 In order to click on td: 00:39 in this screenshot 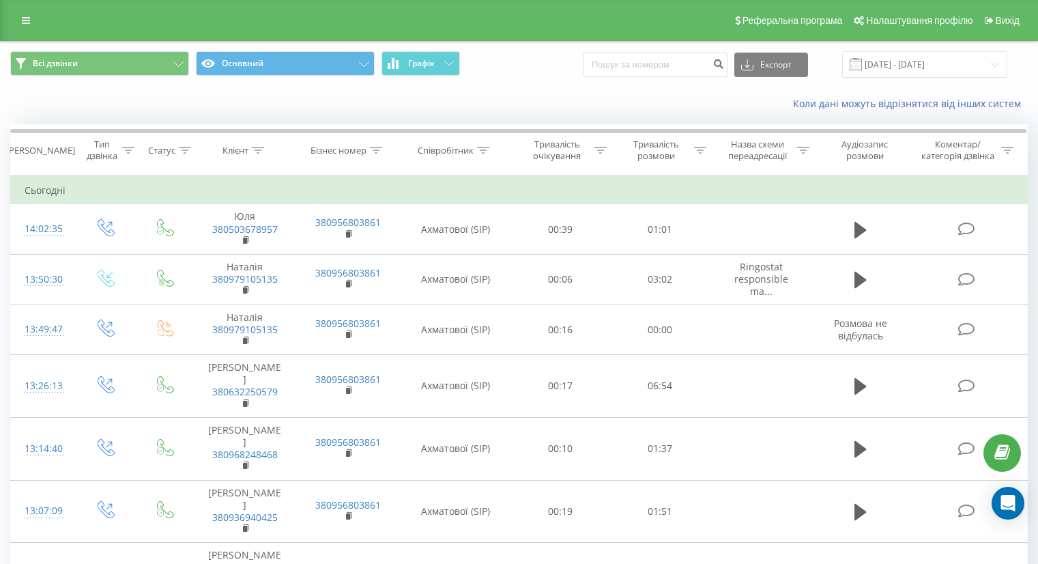, I will do `click(560, 229)`.